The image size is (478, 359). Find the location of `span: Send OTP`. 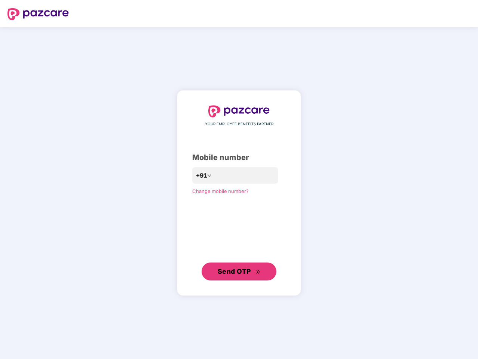

span: Send OTP is located at coordinates (234, 271).